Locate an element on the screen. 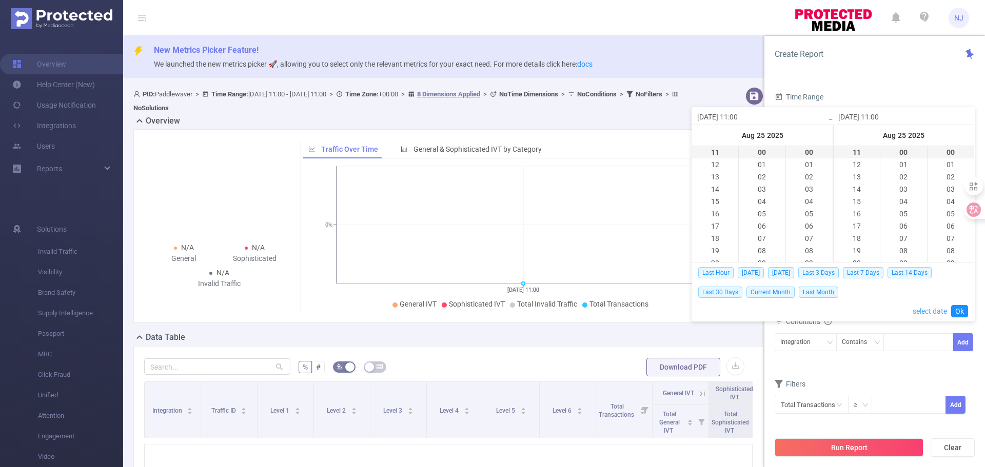  button: Download PDF is located at coordinates (683, 367).